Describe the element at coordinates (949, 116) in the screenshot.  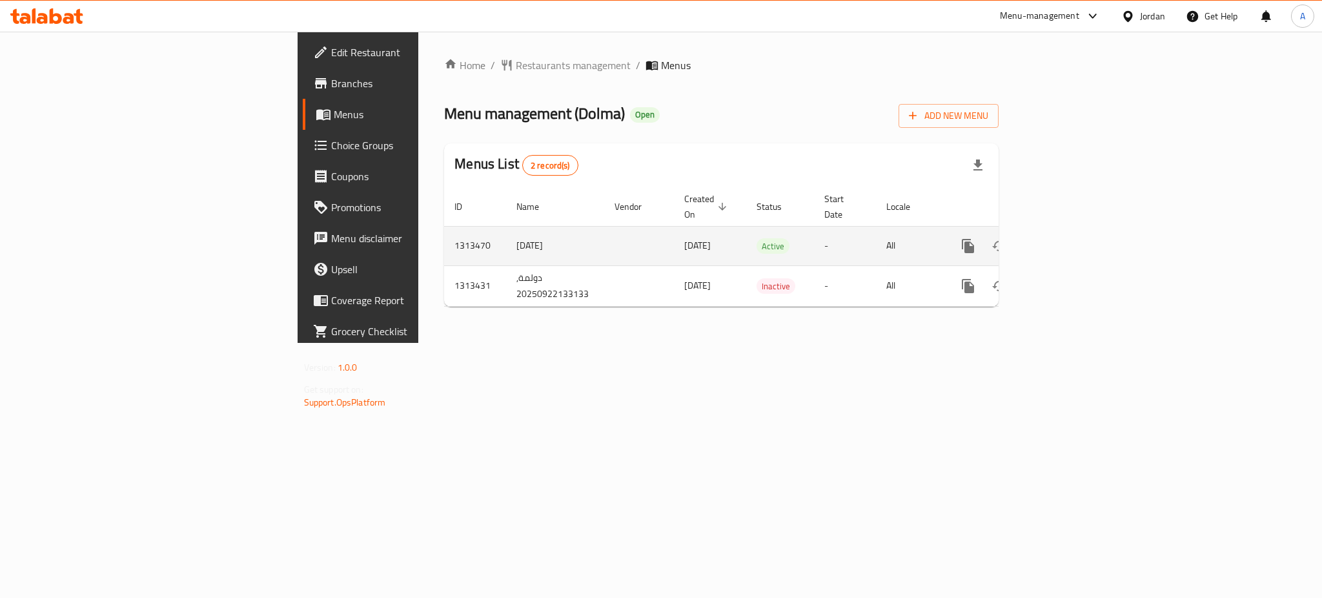
I see `span: Add New Menu` at that location.